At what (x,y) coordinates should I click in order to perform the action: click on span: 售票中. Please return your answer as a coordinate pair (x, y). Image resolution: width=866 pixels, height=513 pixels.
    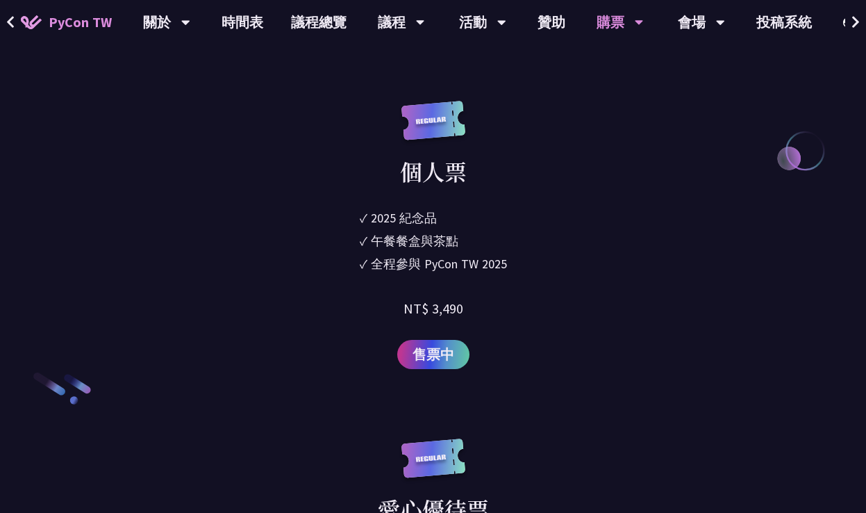
    Looking at the image, I should click on (433, 354).